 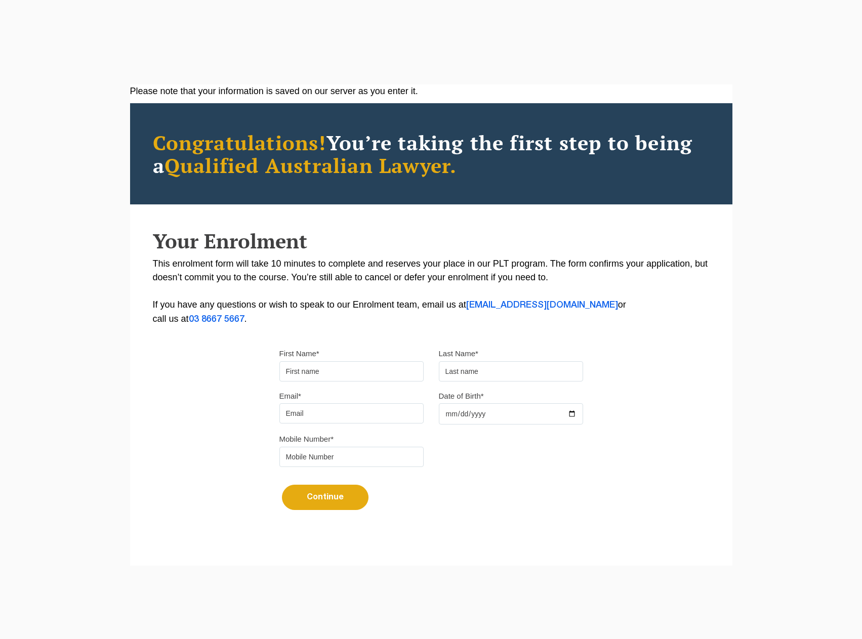 I want to click on label: Email*, so click(x=290, y=396).